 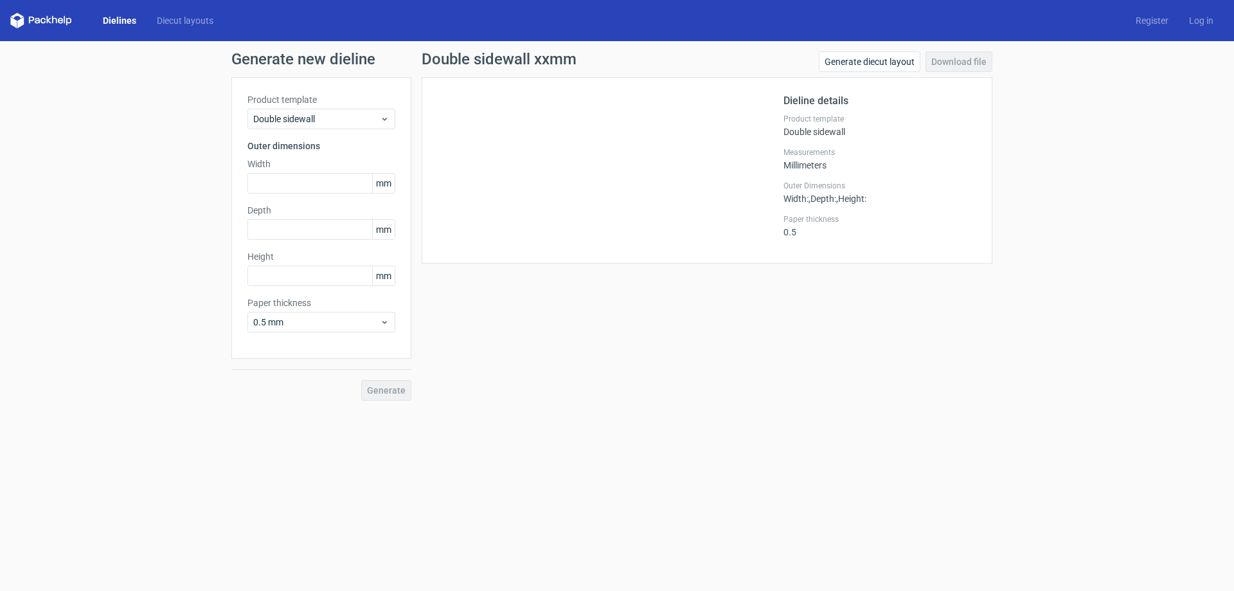 What do you see at coordinates (185, 21) in the screenshot?
I see `a: Diecut layouts` at bounding box center [185, 21].